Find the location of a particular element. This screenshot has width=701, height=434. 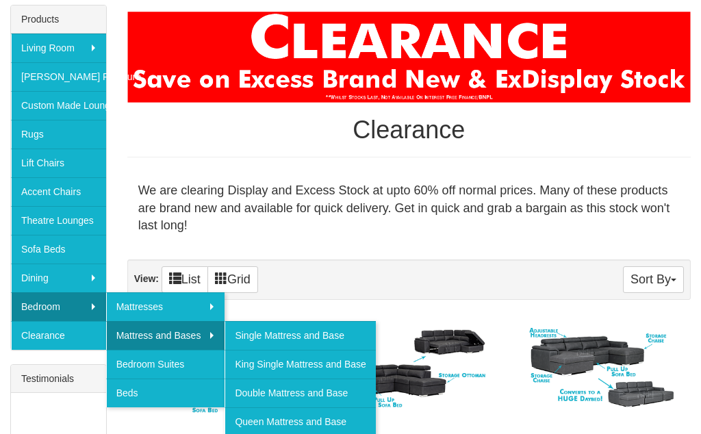

img: Monte 4 Seater with Sofa Bed & Double Storage Chaises is located at coordinates (604, 370).